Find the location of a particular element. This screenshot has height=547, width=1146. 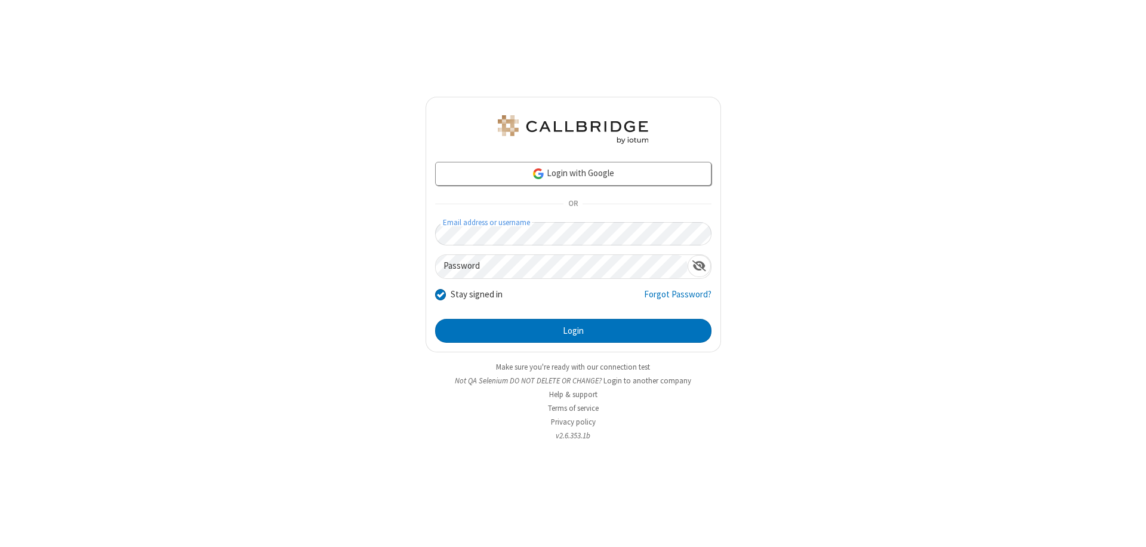

a: Forgot Password? is located at coordinates (677, 299).